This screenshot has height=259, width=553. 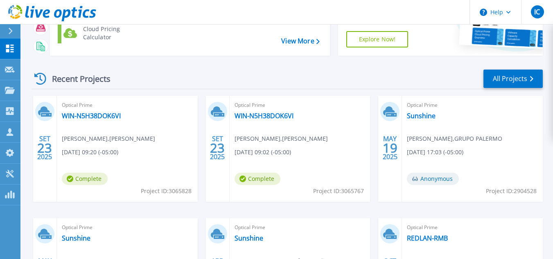 I want to click on span: Project ID: 3065767, so click(x=338, y=191).